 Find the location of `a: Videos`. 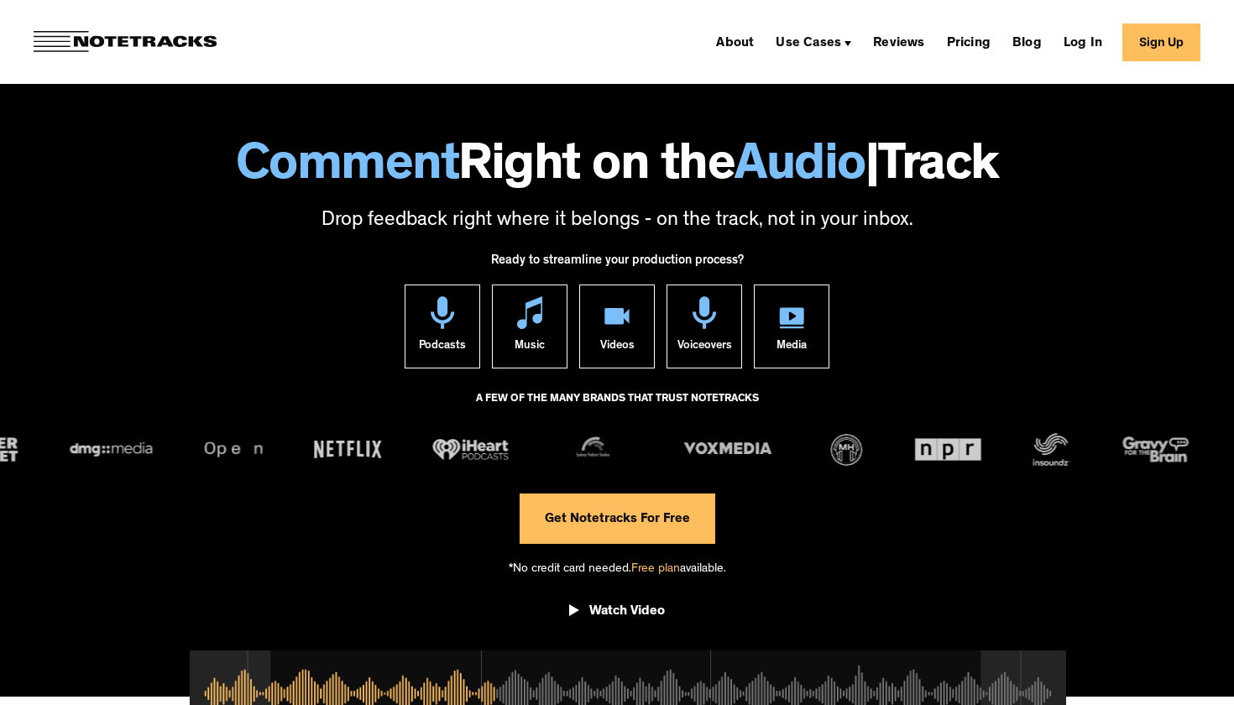

a: Videos is located at coordinates (617, 327).